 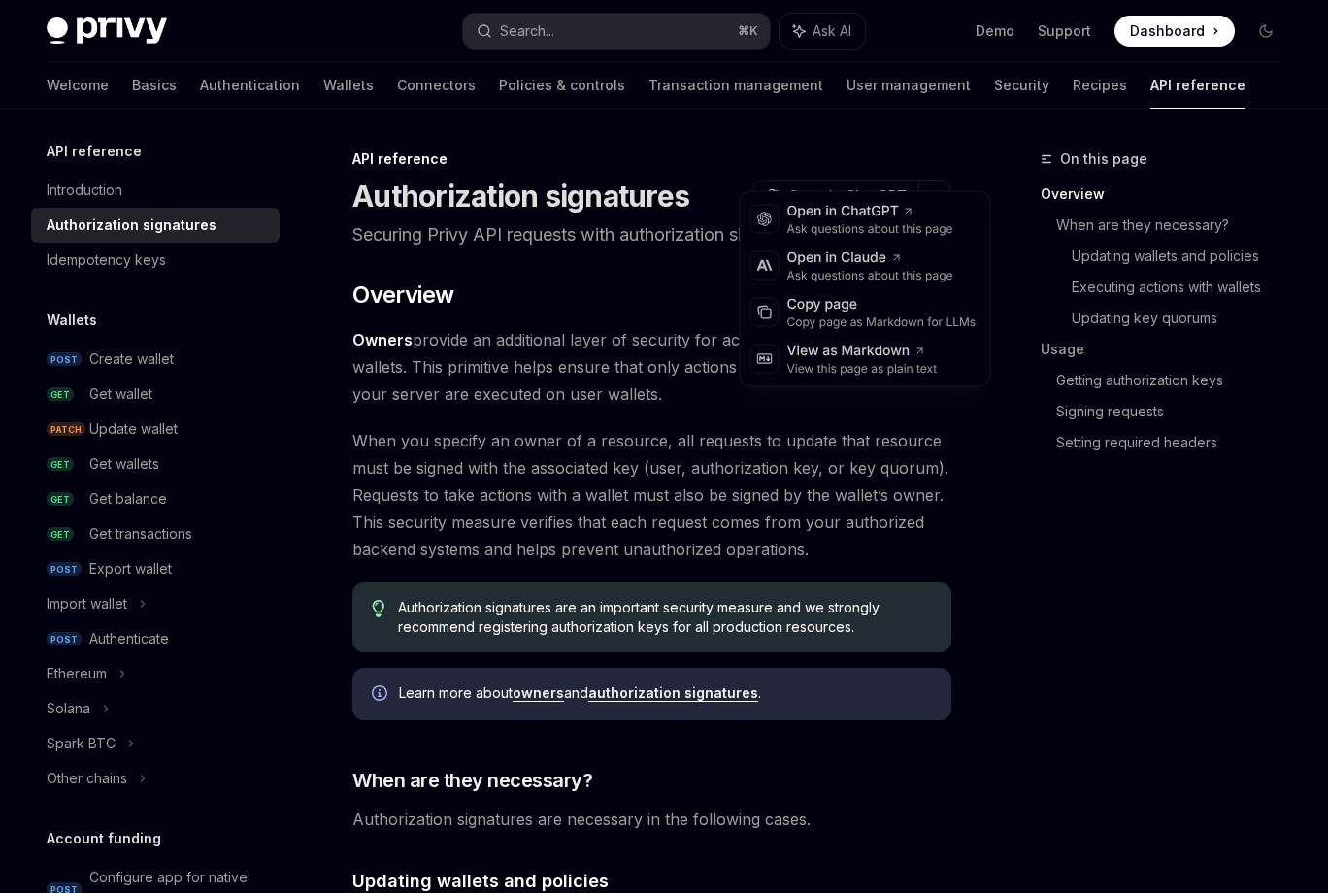 What do you see at coordinates (72, 320) in the screenshot?
I see `h5: Wallets` at bounding box center [72, 320].